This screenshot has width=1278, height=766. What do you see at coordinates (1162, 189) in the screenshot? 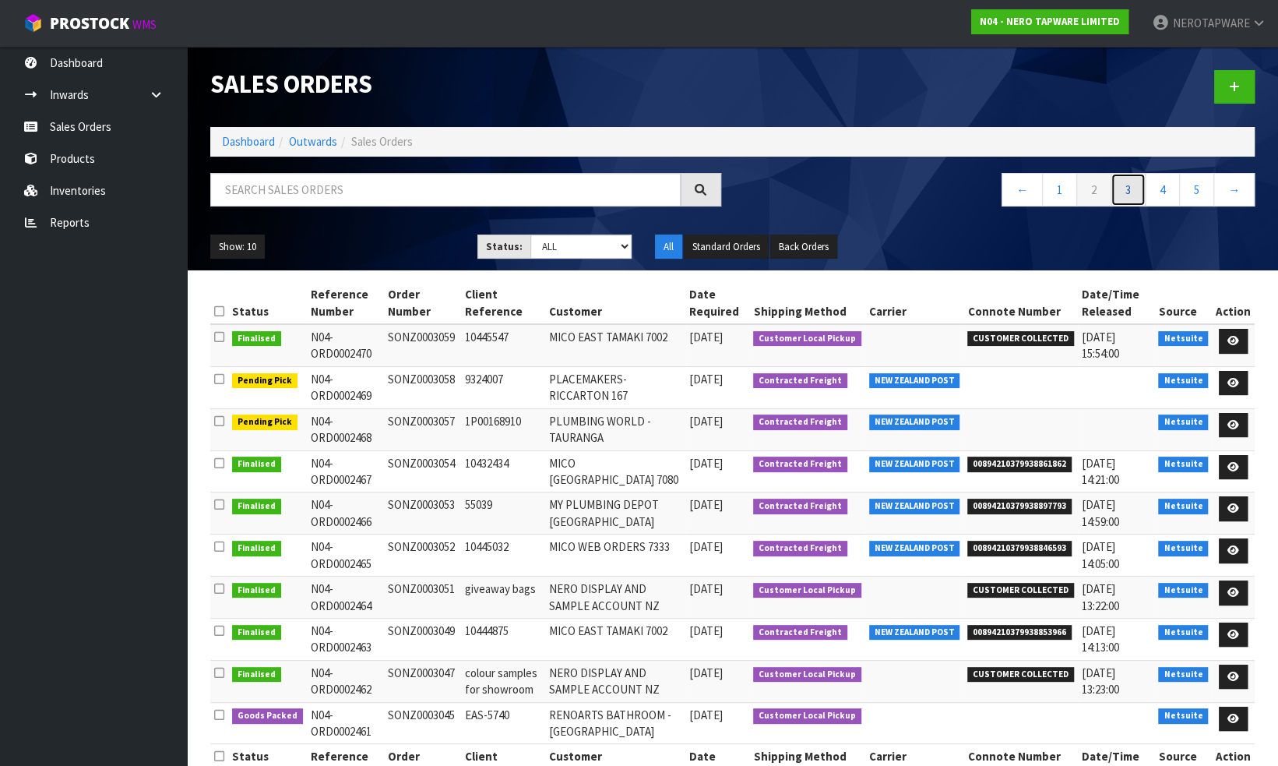
I see `a: 4` at bounding box center [1162, 189].